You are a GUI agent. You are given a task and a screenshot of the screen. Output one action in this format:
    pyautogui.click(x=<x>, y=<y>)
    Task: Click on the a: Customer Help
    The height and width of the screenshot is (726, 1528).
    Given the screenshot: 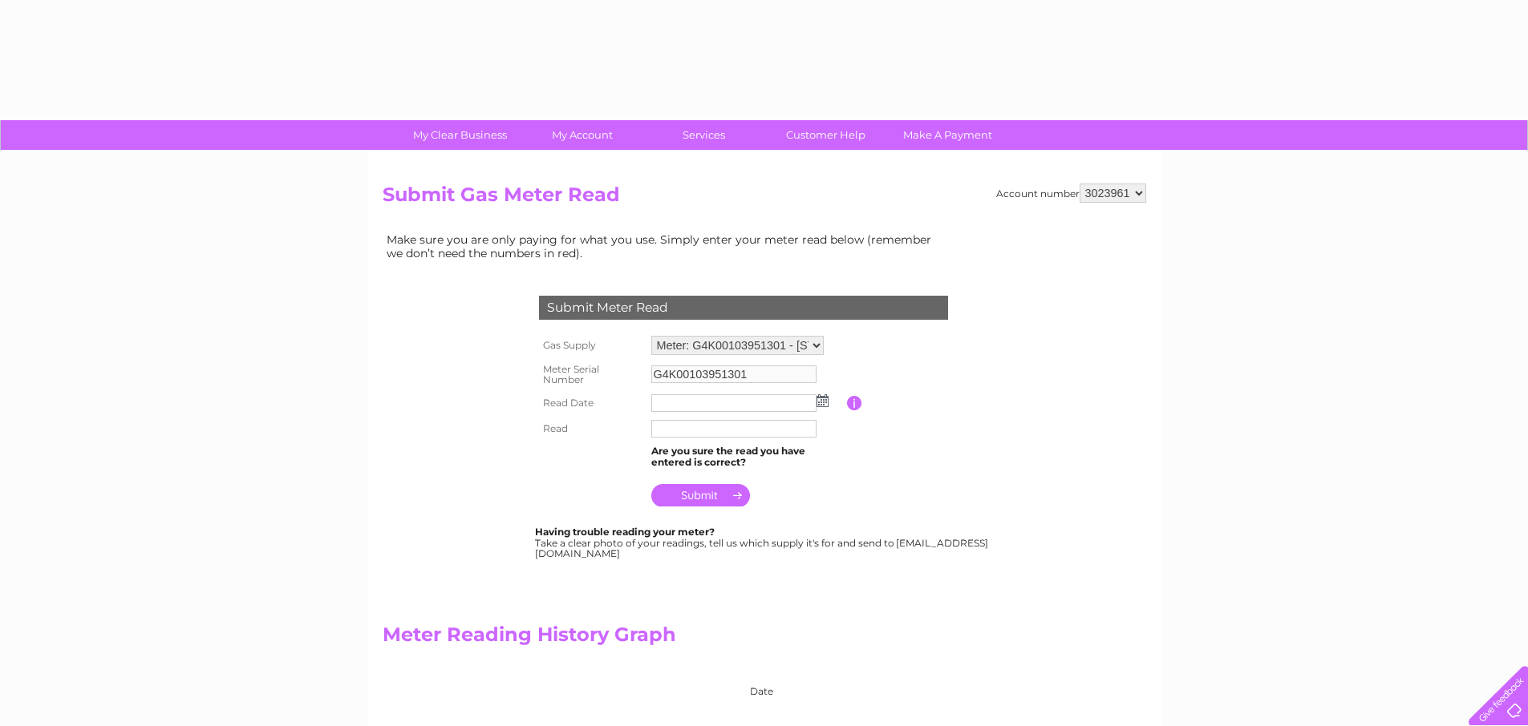 What is the action you would take?
    pyautogui.click(x=825, y=135)
    